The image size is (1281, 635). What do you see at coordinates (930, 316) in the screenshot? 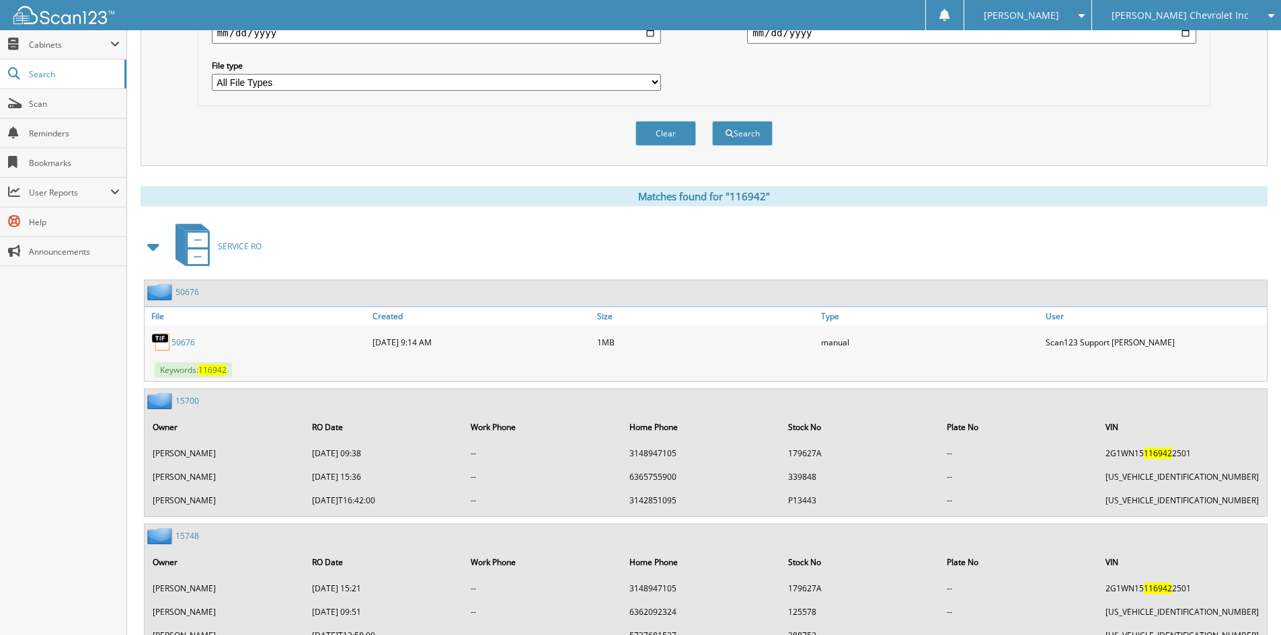
I see `a: Type` at bounding box center [930, 316].